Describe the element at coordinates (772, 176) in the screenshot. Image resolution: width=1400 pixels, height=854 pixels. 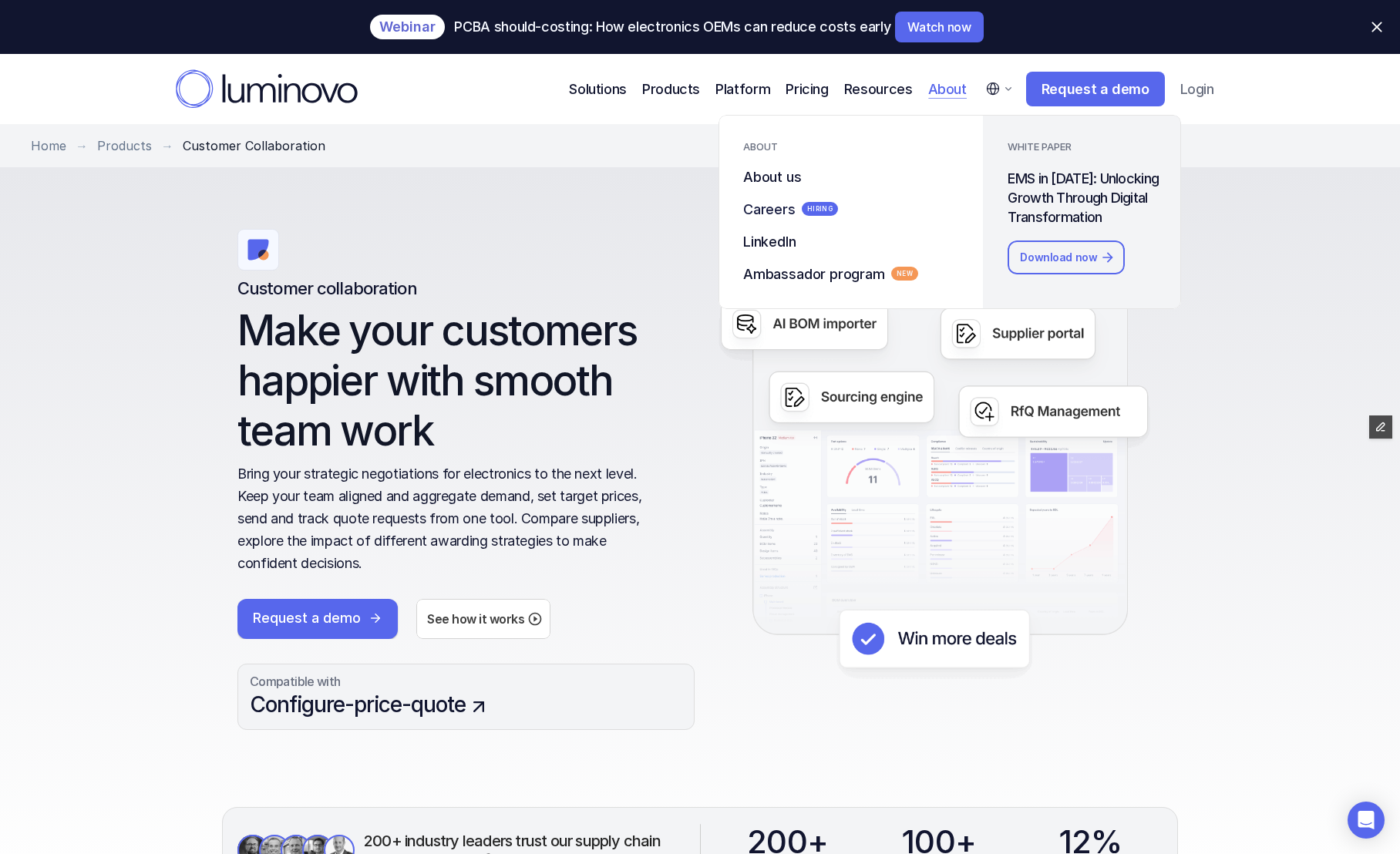
I see `p: About us` at that location.